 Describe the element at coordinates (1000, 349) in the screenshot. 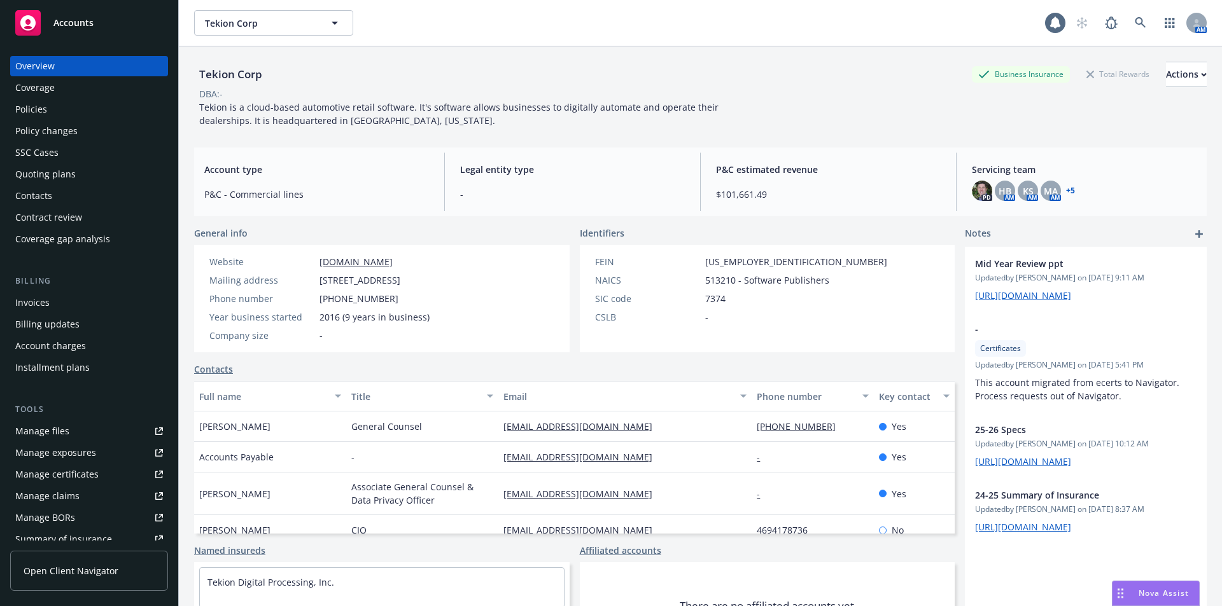

I see `span: Certificates` at that location.